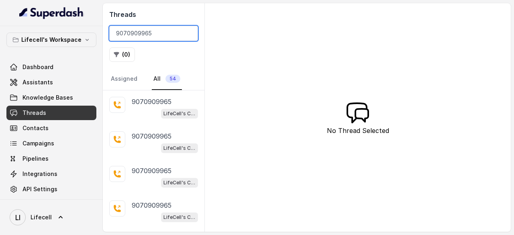 The width and height of the screenshot is (514, 235). Describe the element at coordinates (51, 40) in the screenshot. I see `button: Lifecell's Workspace` at that location.